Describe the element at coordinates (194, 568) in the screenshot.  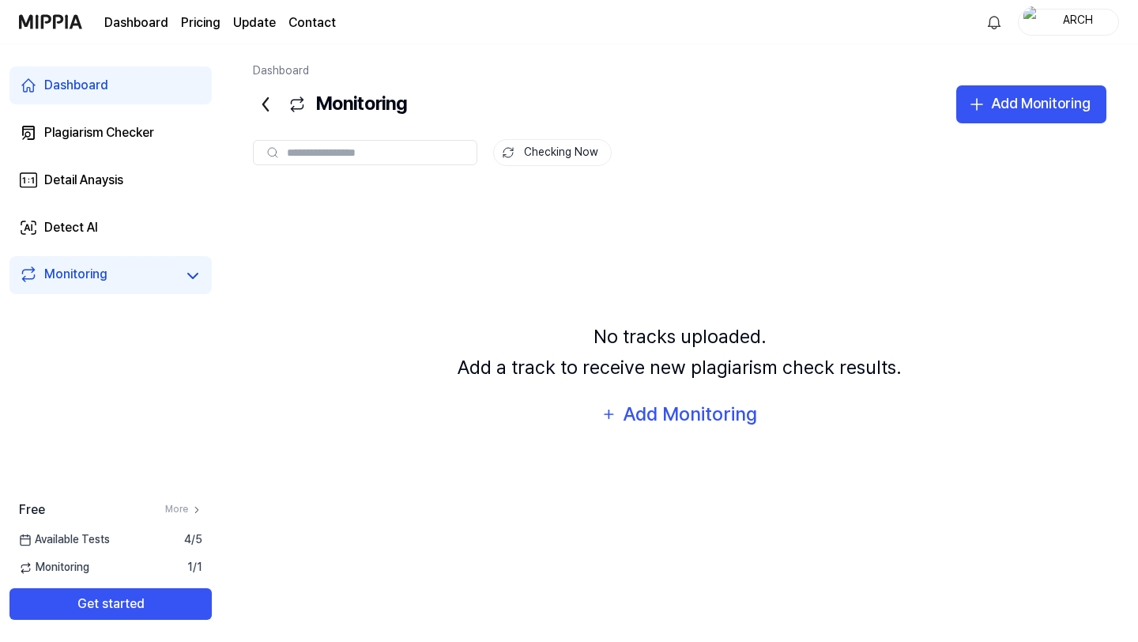
I see `span: 1 / 1` at that location.